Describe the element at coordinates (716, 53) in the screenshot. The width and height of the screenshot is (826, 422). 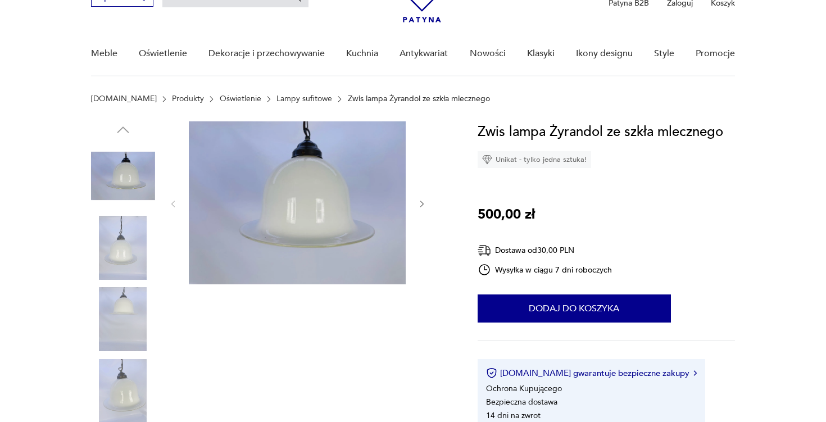
I see `a: Promocje` at that location.